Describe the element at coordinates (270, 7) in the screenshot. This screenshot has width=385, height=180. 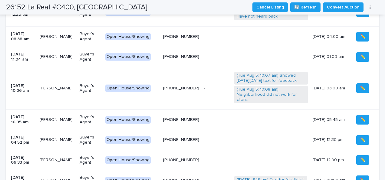
I see `span: Cancel Listing` at that location.